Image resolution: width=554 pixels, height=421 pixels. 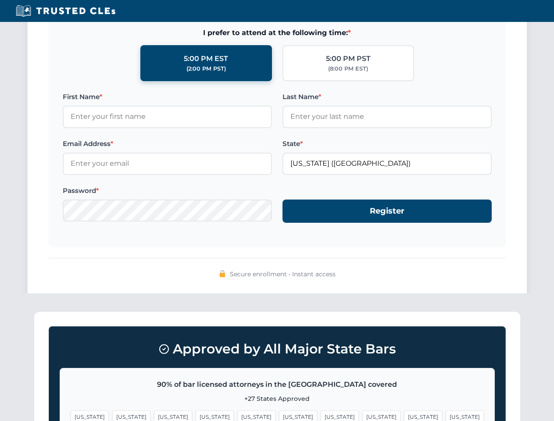 What do you see at coordinates (387, 164) in the screenshot?
I see `input: Florida (FL)` at bounding box center [387, 164].